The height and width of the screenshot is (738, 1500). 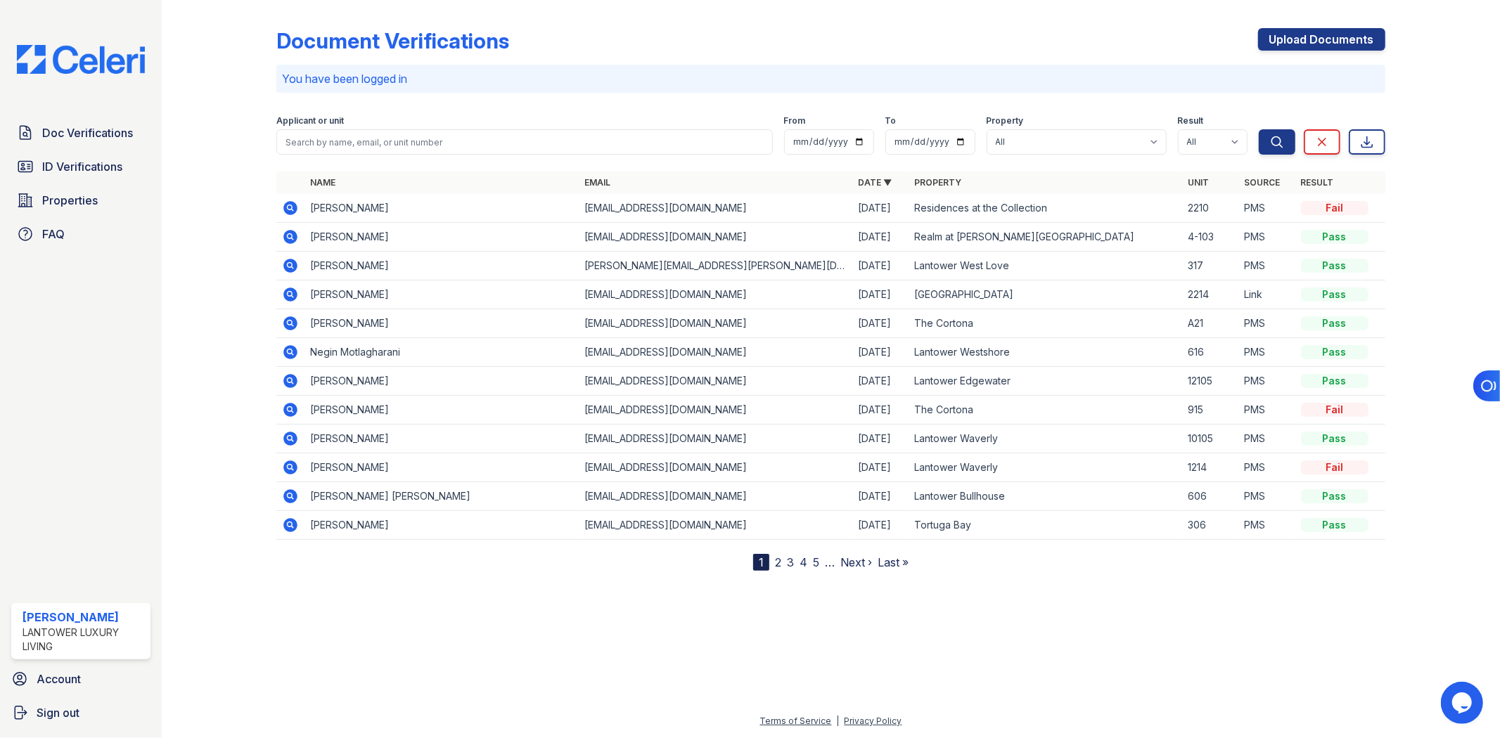 I want to click on a: Next ›, so click(x=856, y=562).